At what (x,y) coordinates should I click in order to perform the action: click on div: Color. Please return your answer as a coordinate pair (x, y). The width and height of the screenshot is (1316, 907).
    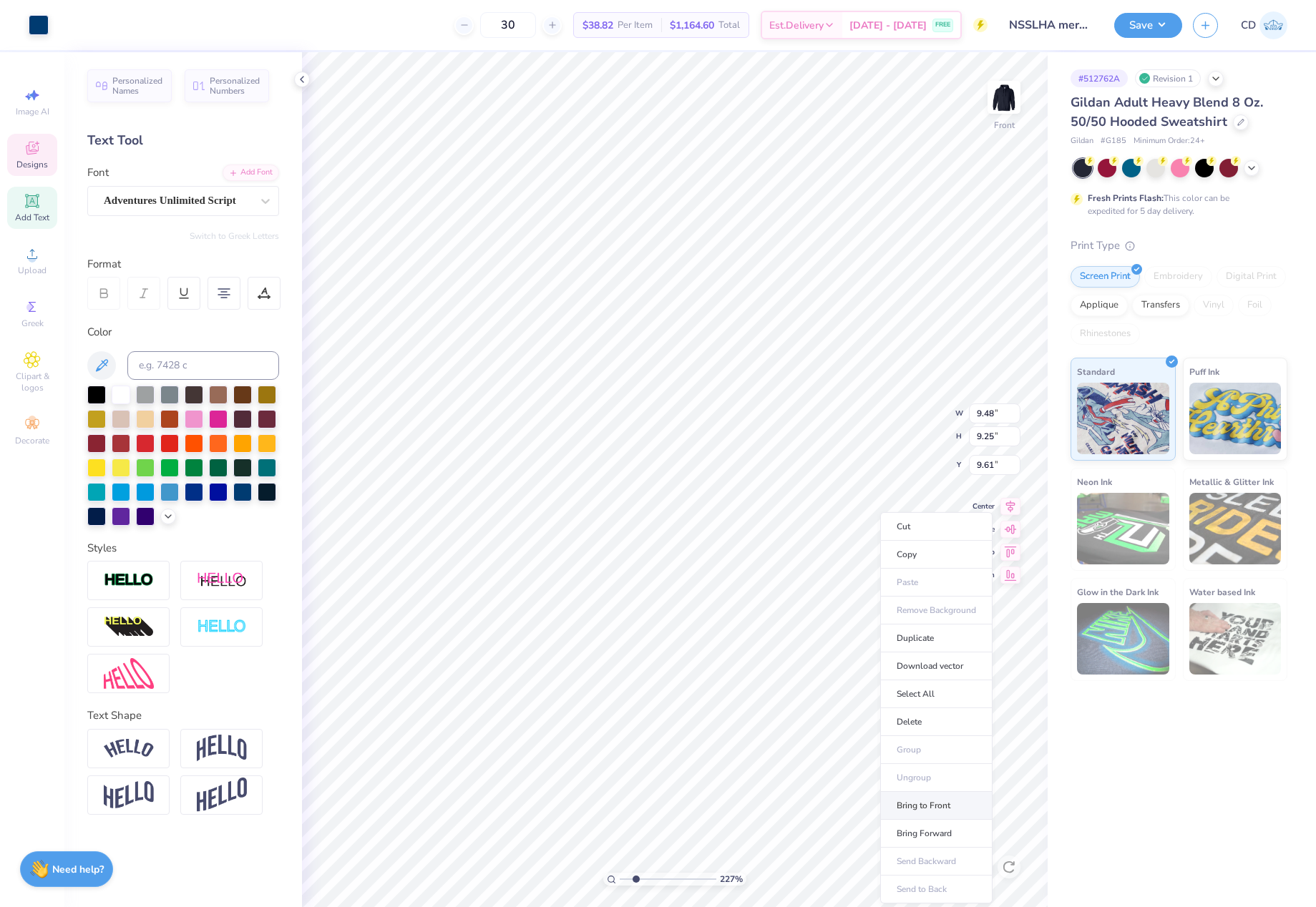
    Looking at the image, I should click on (183, 332).